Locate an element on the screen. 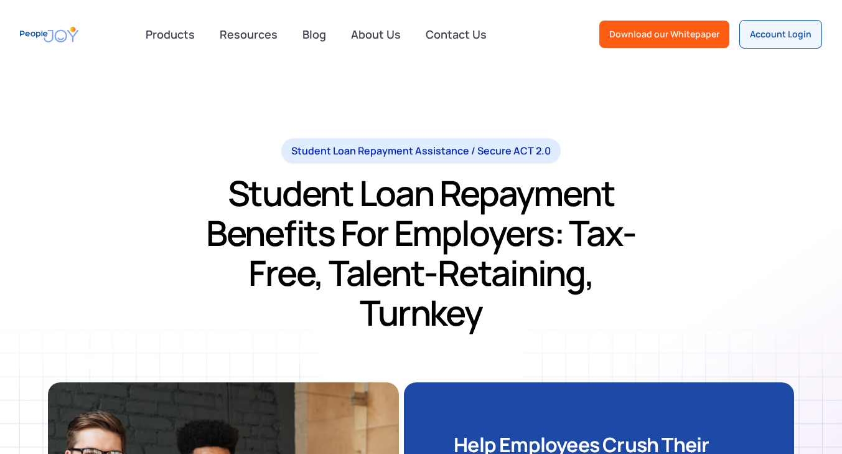  a: Contact Us is located at coordinates (456, 34).